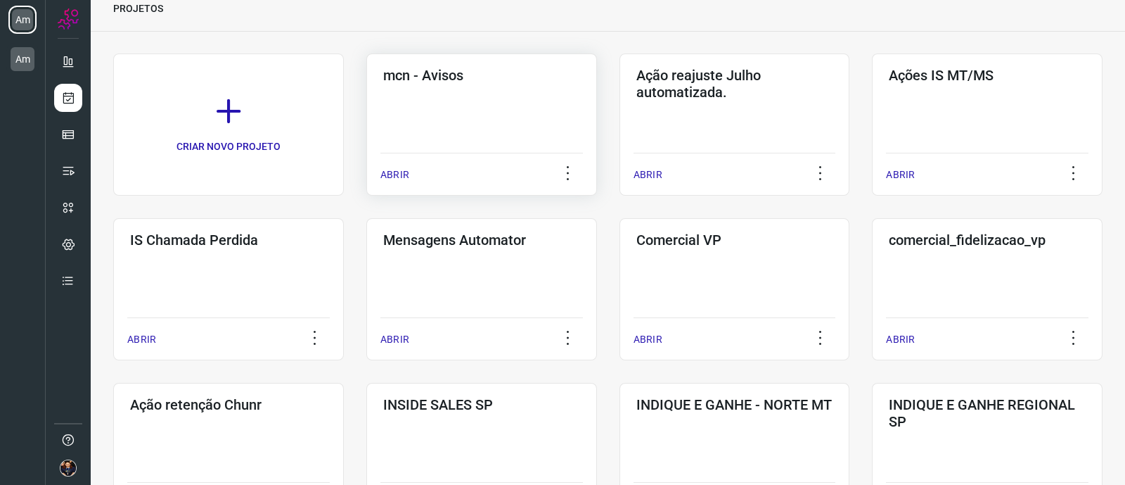 The height and width of the screenshot is (485, 1125). I want to click on h3: INDIQUE E GANHE REGIONAL SP, so click(988, 413).